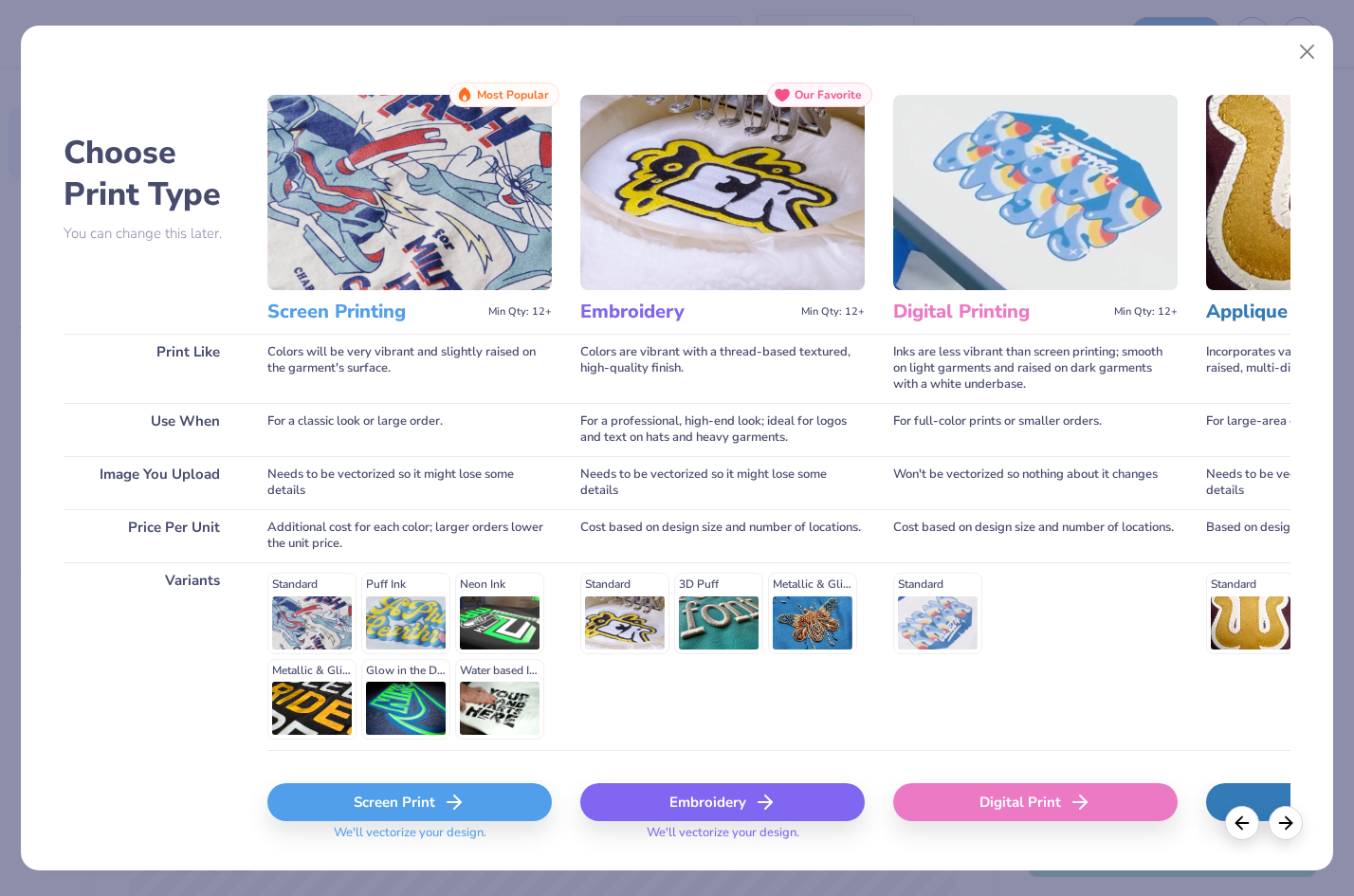  Describe the element at coordinates (723, 193) in the screenshot. I see `img: Embroidery` at that location.